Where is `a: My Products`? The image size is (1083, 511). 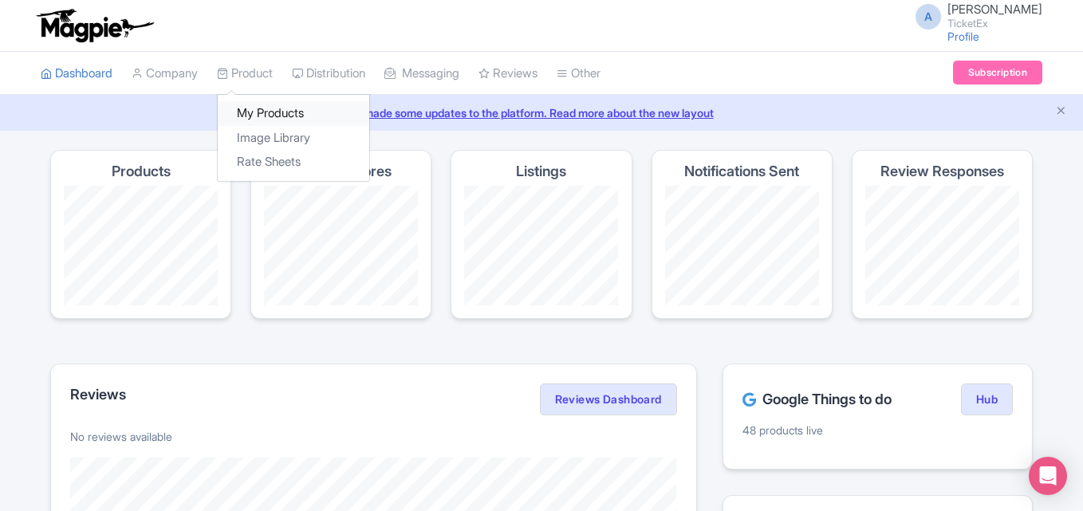 a: My Products is located at coordinates (294, 113).